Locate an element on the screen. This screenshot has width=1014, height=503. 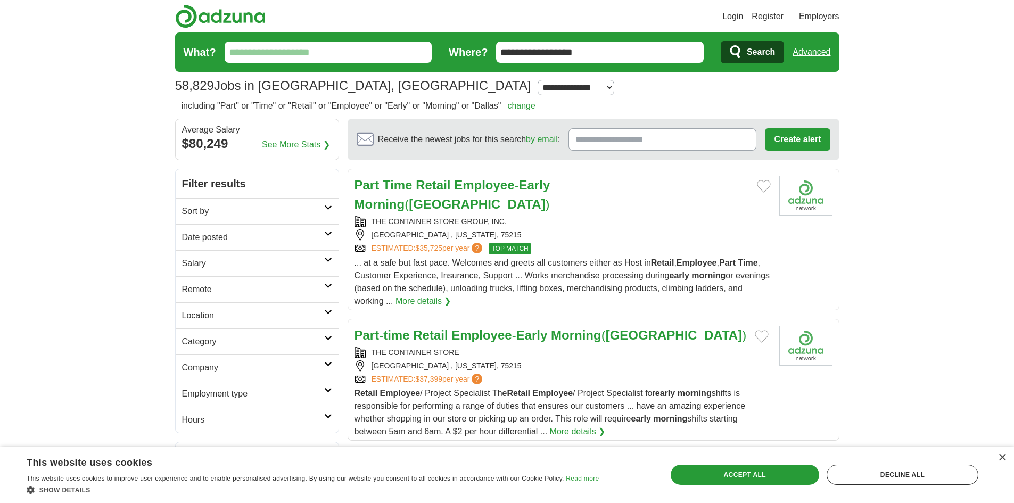
div: Accept all is located at coordinates (745, 475).